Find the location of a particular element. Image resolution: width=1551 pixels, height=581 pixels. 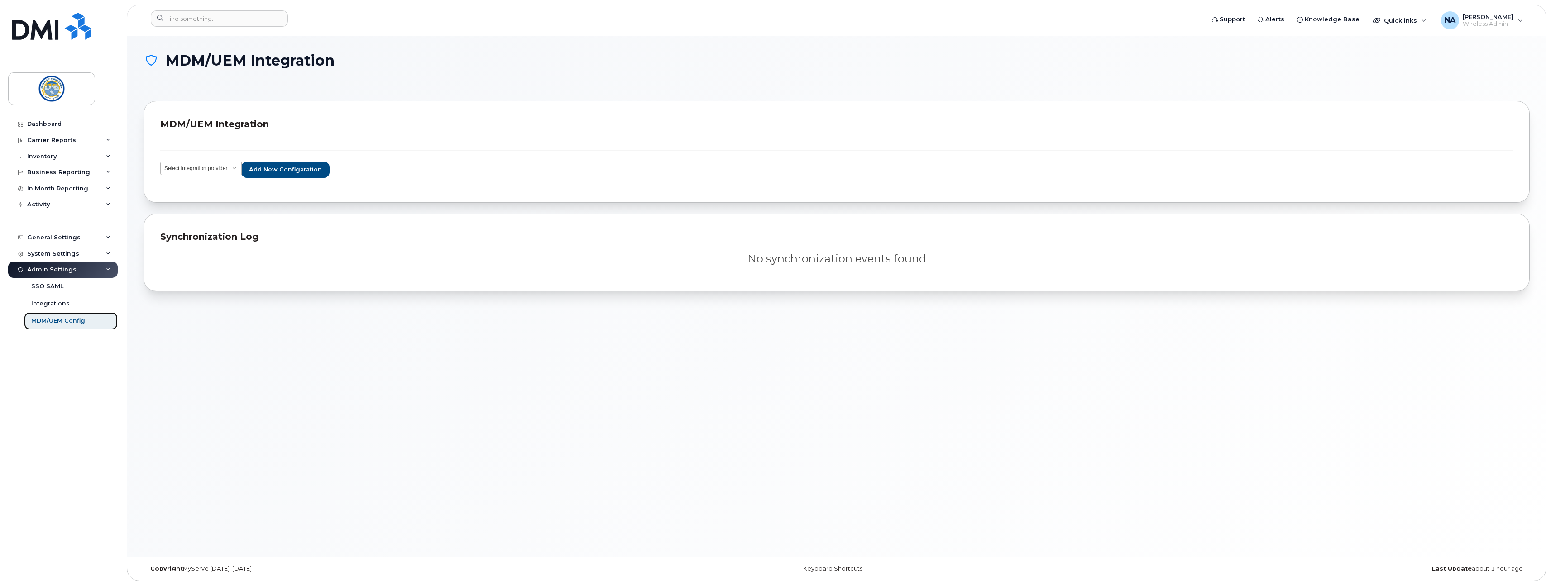

a: Keyboard Shortcuts is located at coordinates (833, 569).